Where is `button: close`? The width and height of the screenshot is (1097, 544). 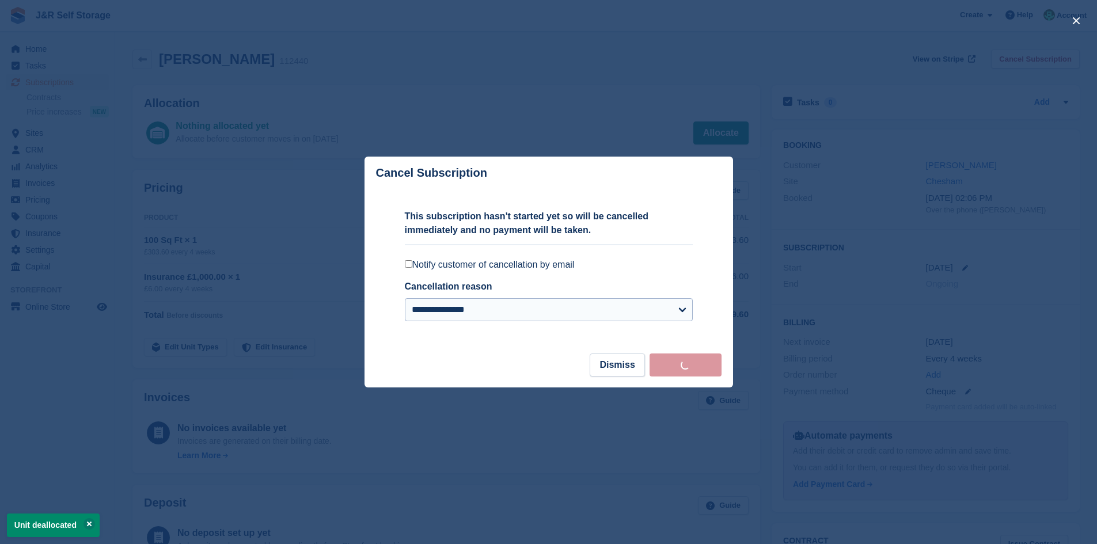 button: close is located at coordinates (1076, 21).